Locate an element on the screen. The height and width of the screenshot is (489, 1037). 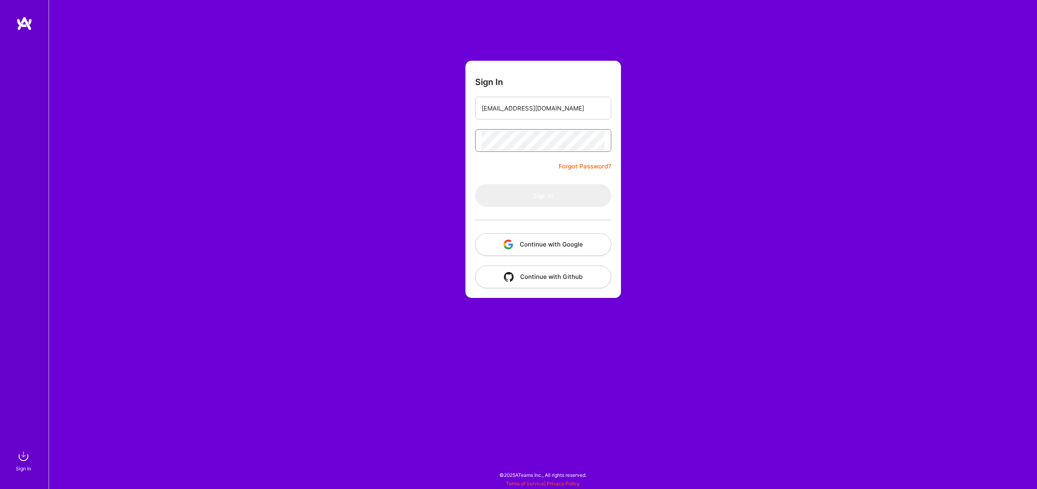
img: logo is located at coordinates (24, 23).